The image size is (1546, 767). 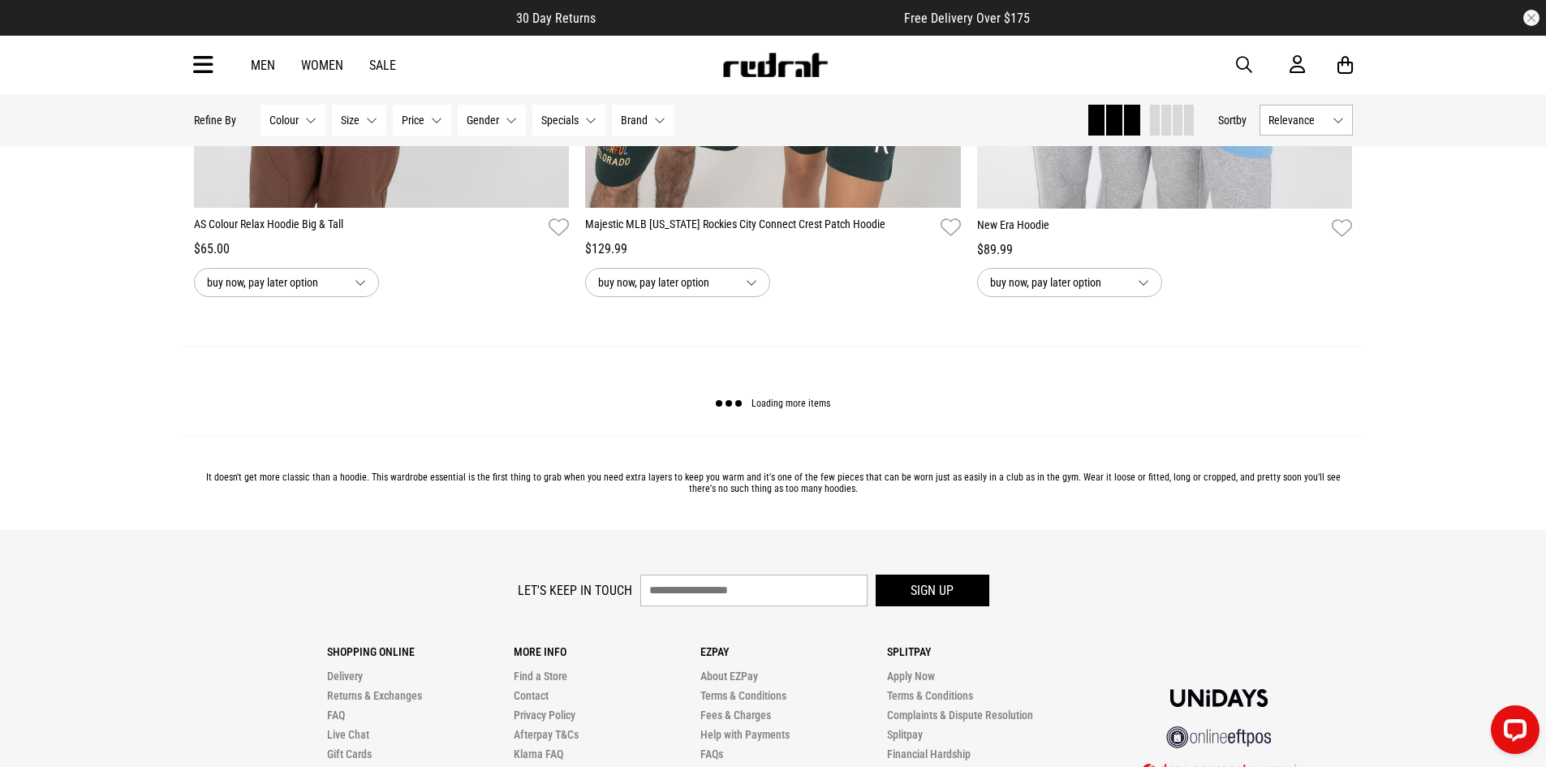 I want to click on a: Splitpay, so click(x=905, y=735).